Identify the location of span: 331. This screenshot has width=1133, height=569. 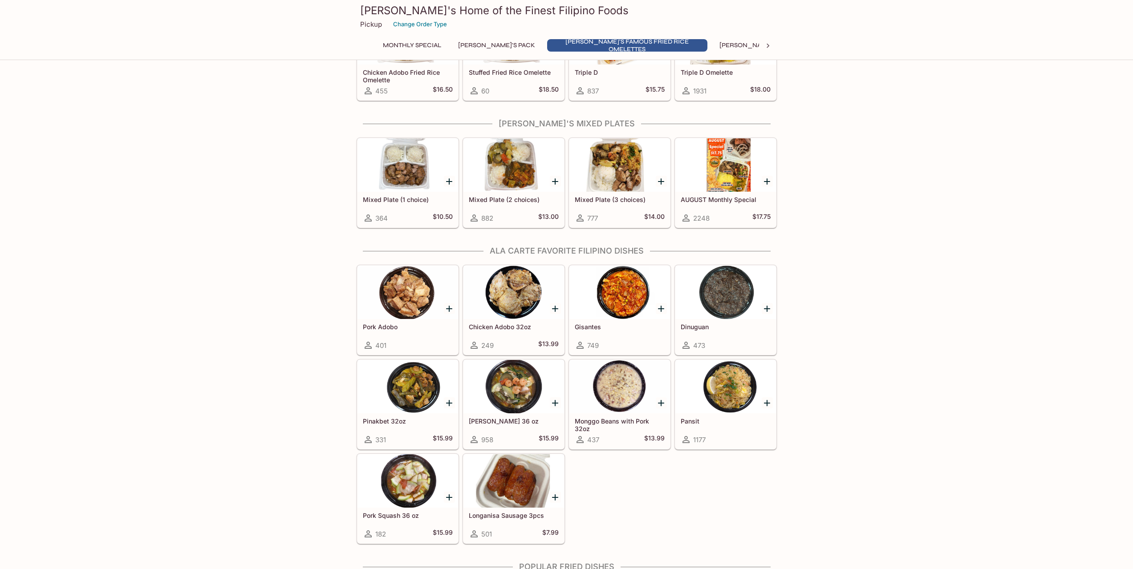
(380, 440).